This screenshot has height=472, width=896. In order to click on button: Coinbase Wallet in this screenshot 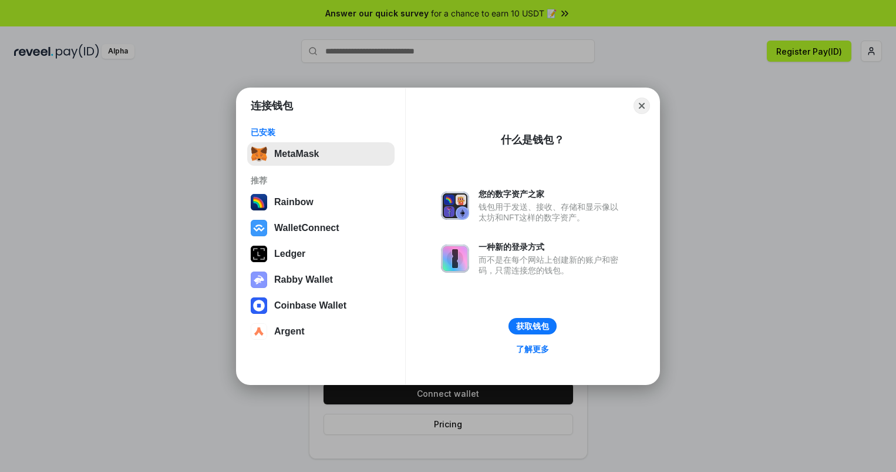, I will do `click(321, 305)`.